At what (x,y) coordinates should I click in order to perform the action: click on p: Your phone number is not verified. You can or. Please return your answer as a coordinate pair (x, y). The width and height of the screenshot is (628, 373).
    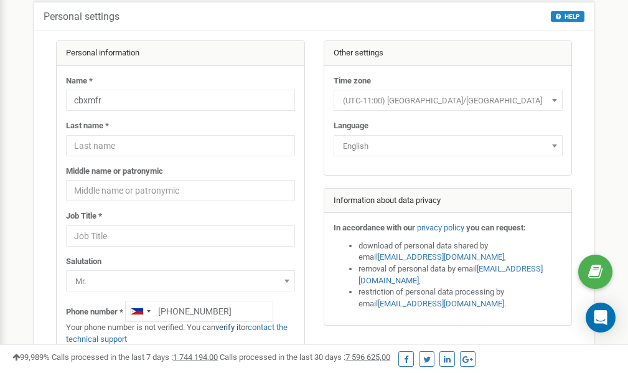
    Looking at the image, I should click on (181, 333).